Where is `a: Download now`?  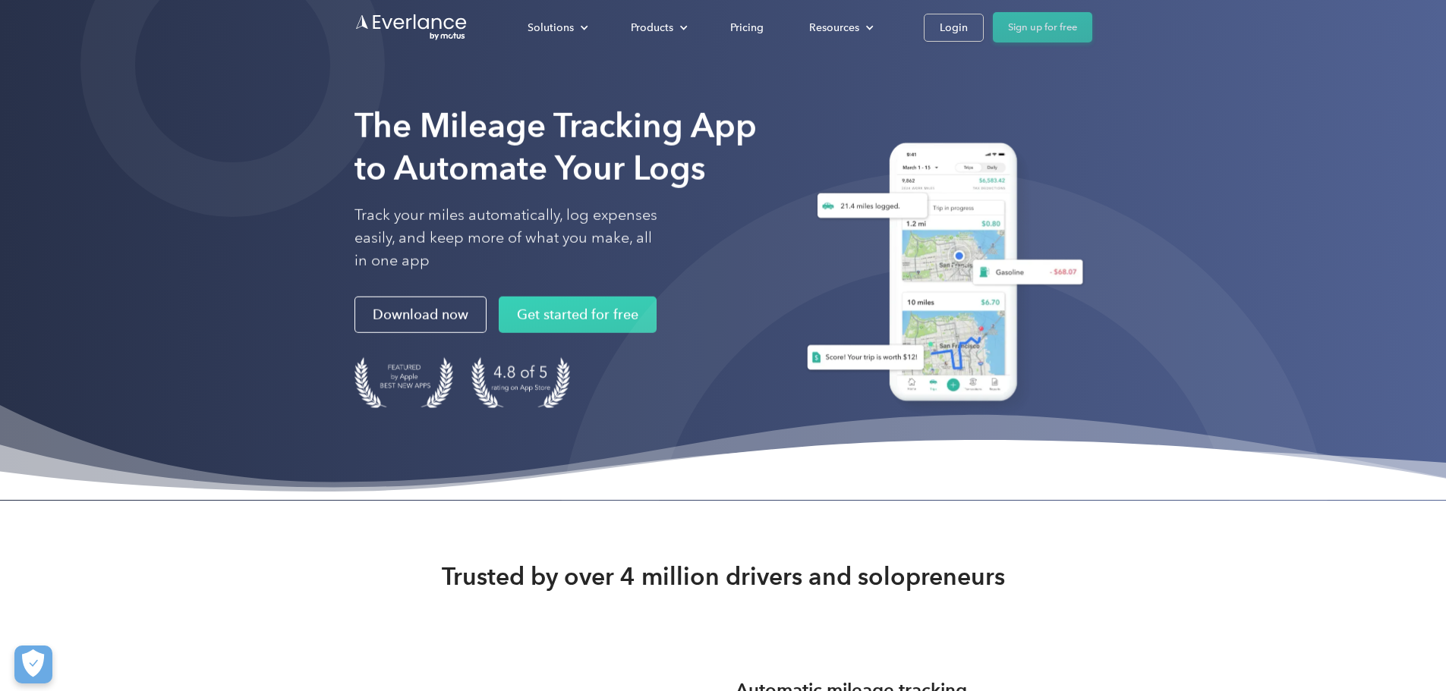
a: Download now is located at coordinates (420, 315).